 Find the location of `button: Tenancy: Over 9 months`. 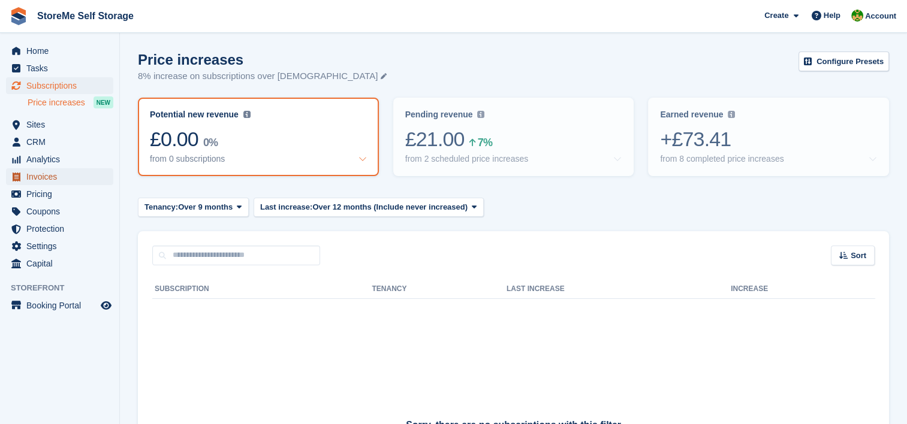

button: Tenancy: Over 9 months is located at coordinates (193, 207).